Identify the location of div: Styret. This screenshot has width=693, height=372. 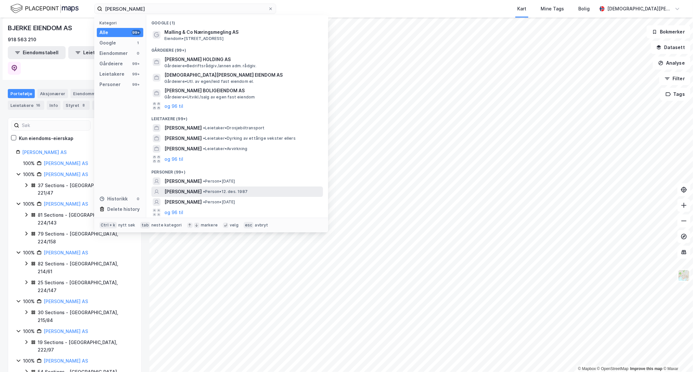
(76, 105).